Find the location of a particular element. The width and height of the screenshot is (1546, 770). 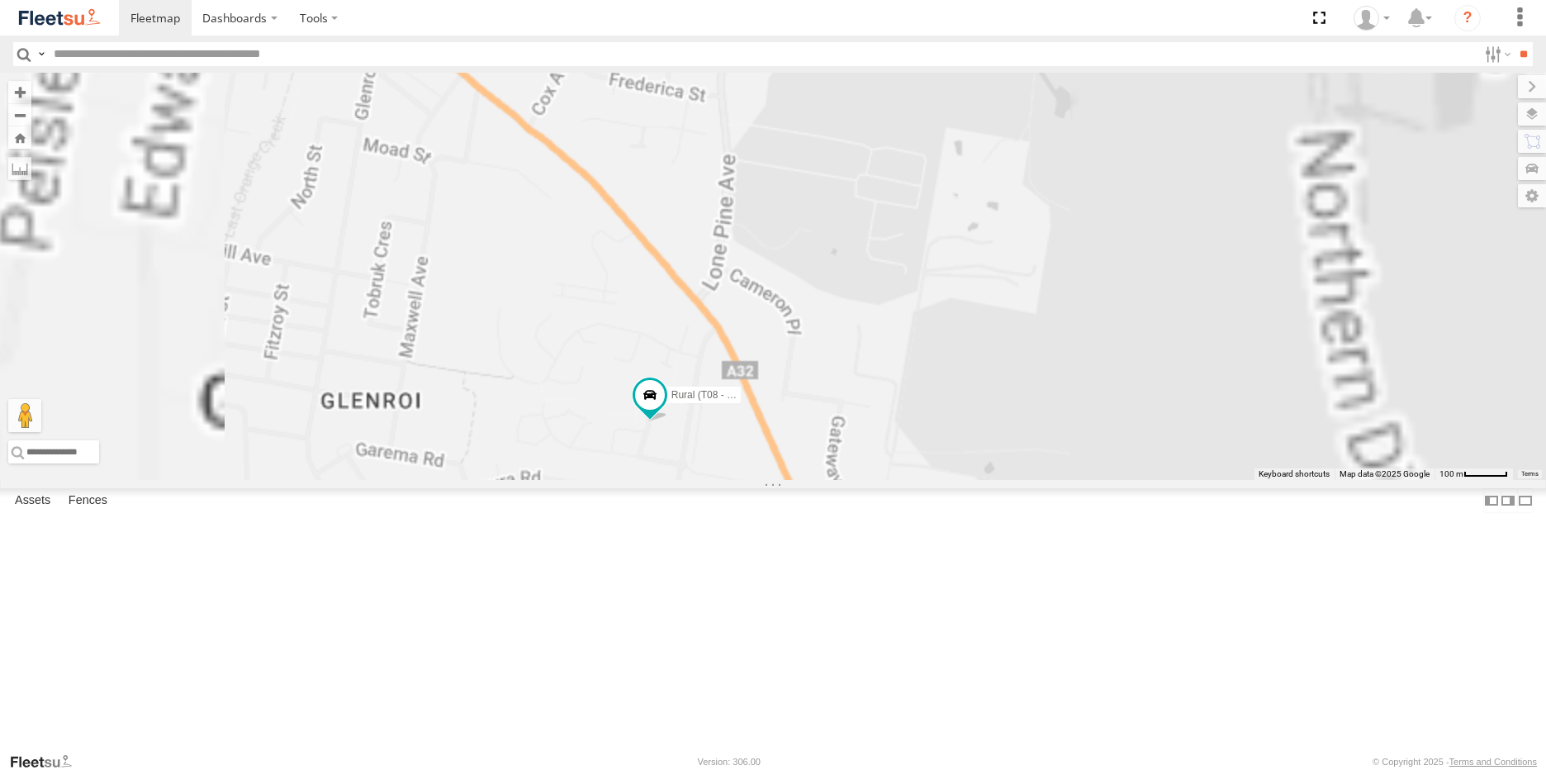

div: Matt Smith is located at coordinates (1372, 18).